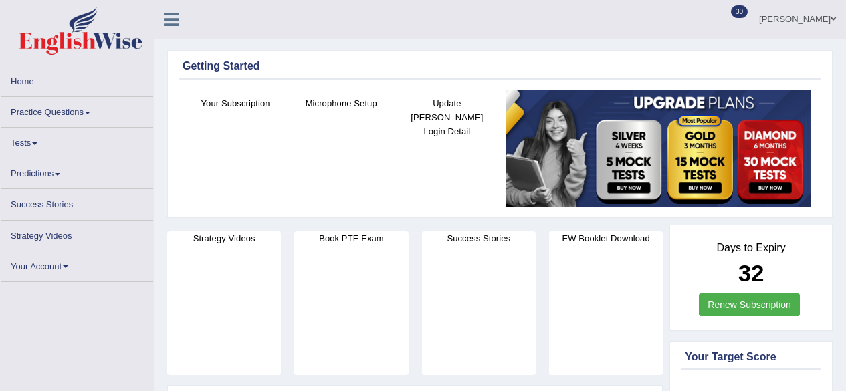 The height and width of the screenshot is (391, 846). What do you see at coordinates (341, 103) in the screenshot?
I see `h4: Microphone Setup` at bounding box center [341, 103].